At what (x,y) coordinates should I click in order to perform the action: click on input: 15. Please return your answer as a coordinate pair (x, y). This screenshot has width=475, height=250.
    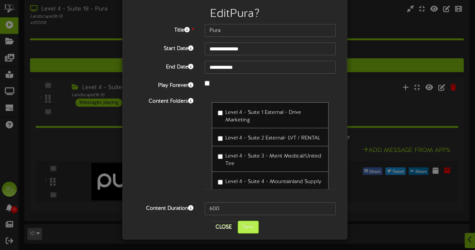
    Looking at the image, I should click on (270, 208).